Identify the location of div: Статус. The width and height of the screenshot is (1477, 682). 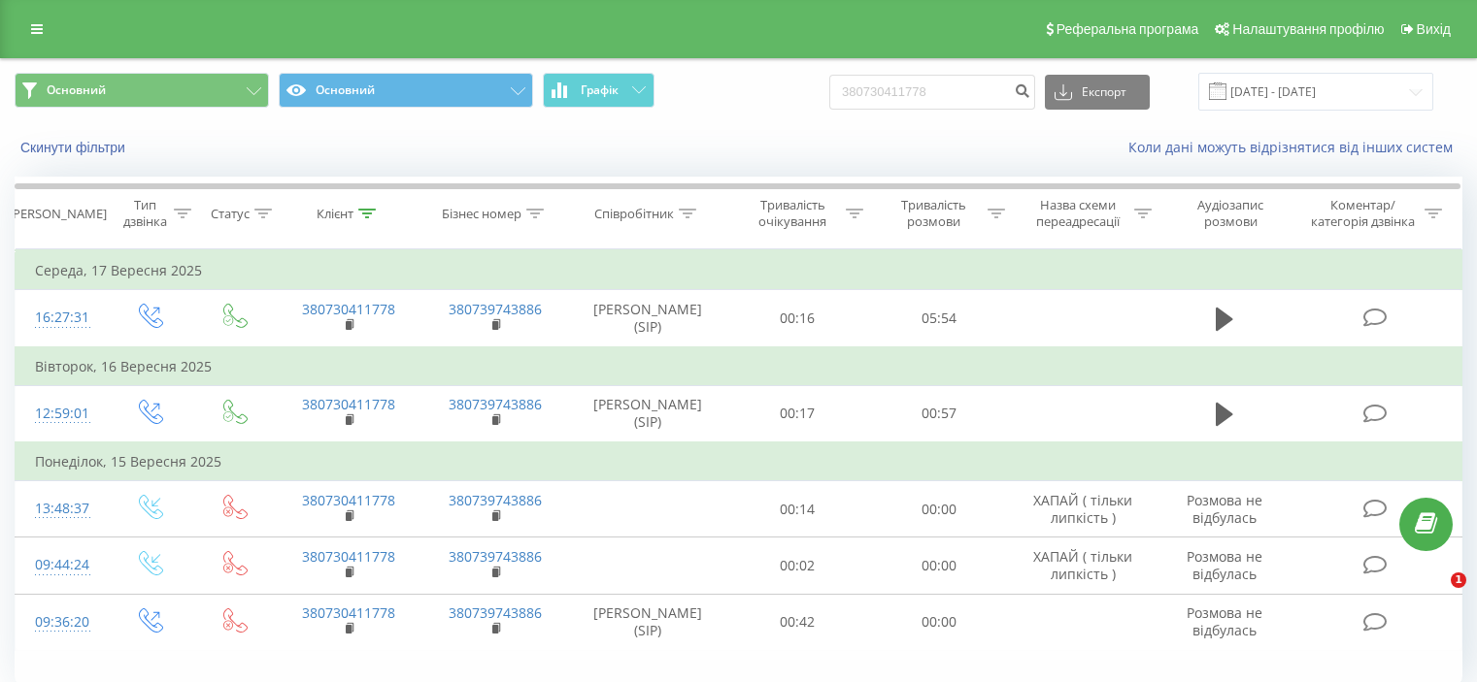
(230, 214).